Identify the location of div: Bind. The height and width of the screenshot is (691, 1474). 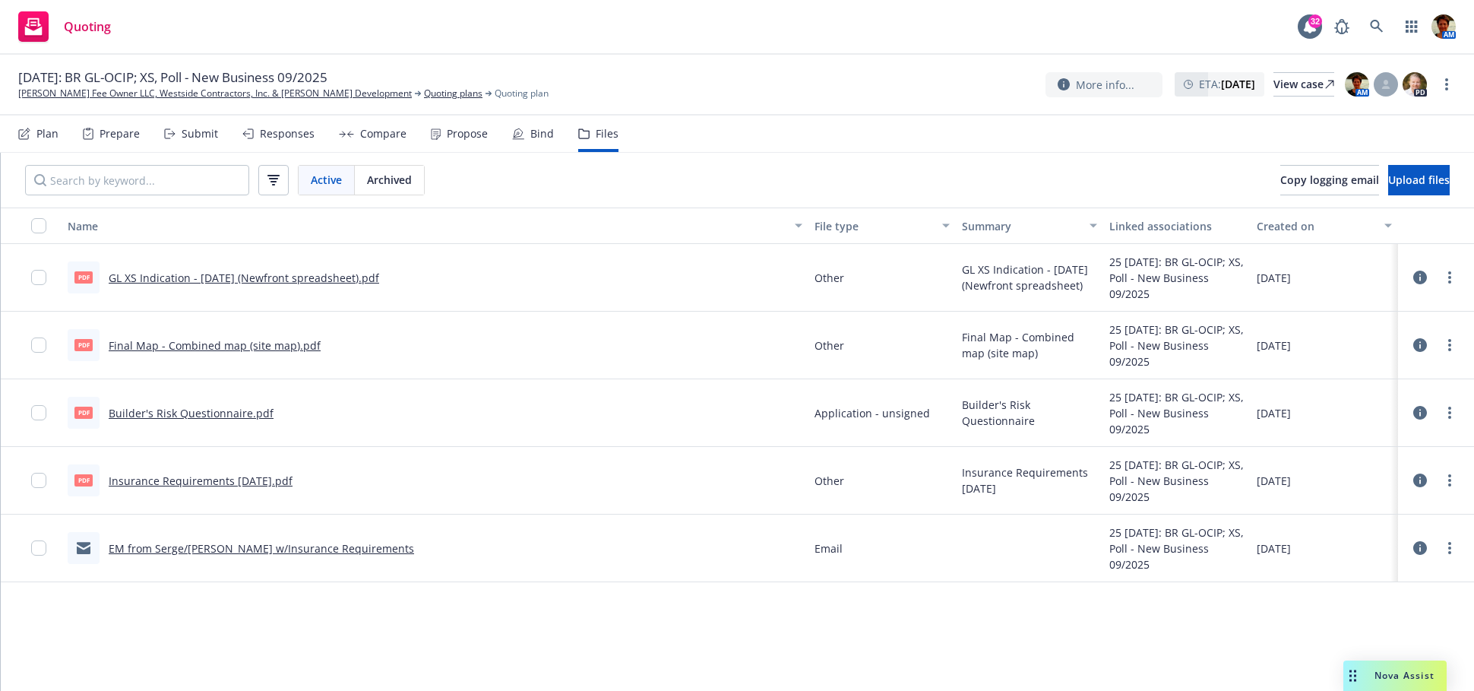
(542, 134).